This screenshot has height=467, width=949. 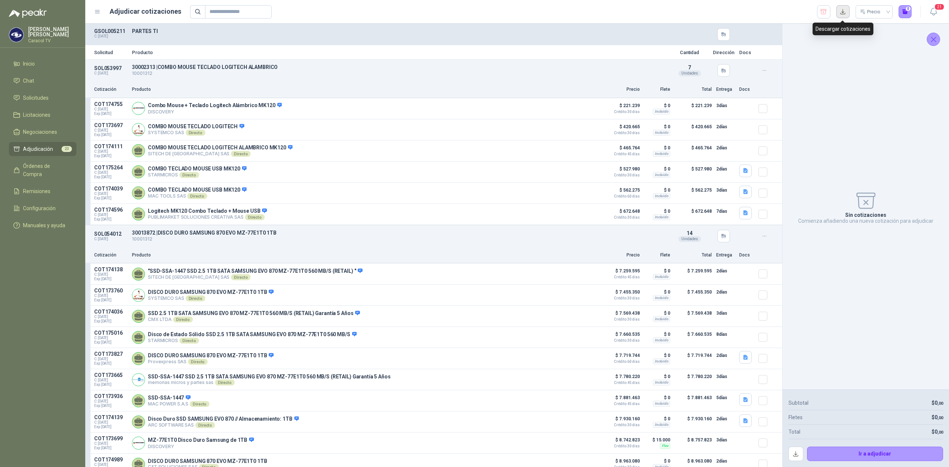 I want to click on p: SOL053997, so click(x=111, y=68).